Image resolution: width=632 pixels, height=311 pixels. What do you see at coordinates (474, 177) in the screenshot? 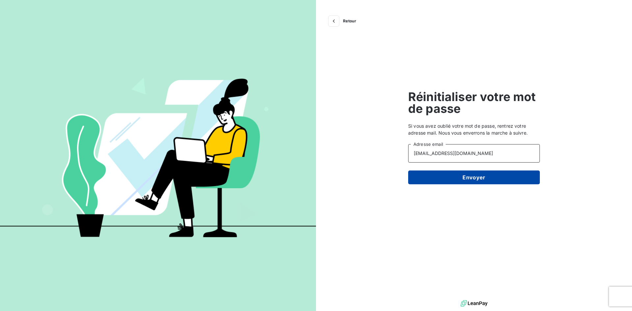
I see `button: Envoyer` at bounding box center [474, 177].